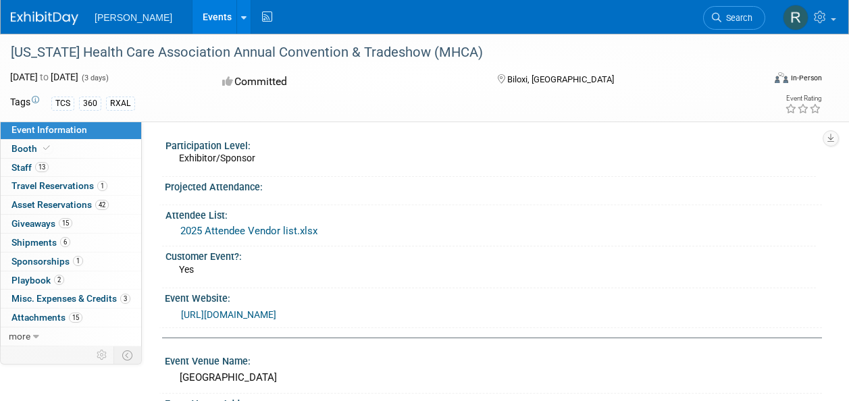 This screenshot has width=849, height=401. I want to click on span: Exhibitor/Sponsor, so click(217, 158).